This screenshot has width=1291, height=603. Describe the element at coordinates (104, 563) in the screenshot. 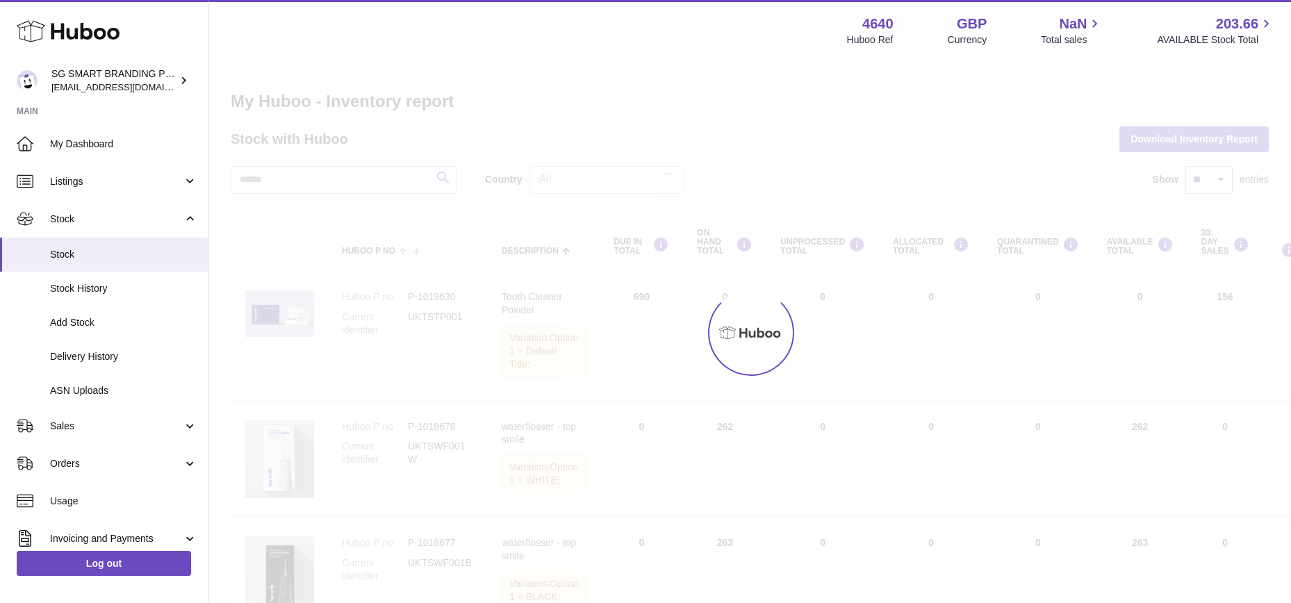

I see `a: Log out` at that location.